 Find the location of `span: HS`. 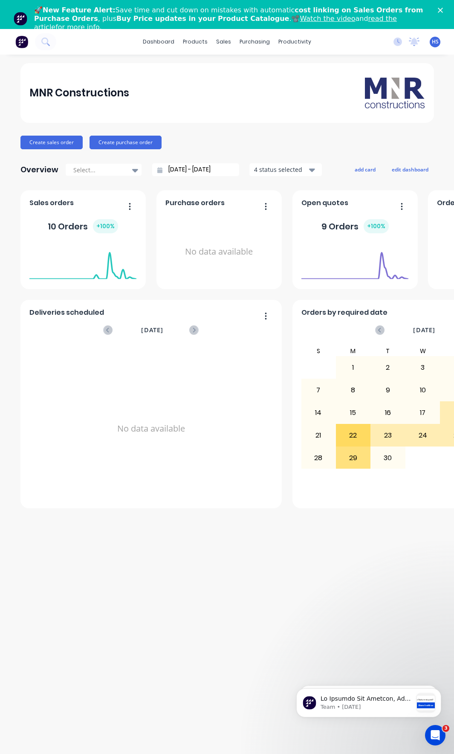

span: HS is located at coordinates (436, 42).